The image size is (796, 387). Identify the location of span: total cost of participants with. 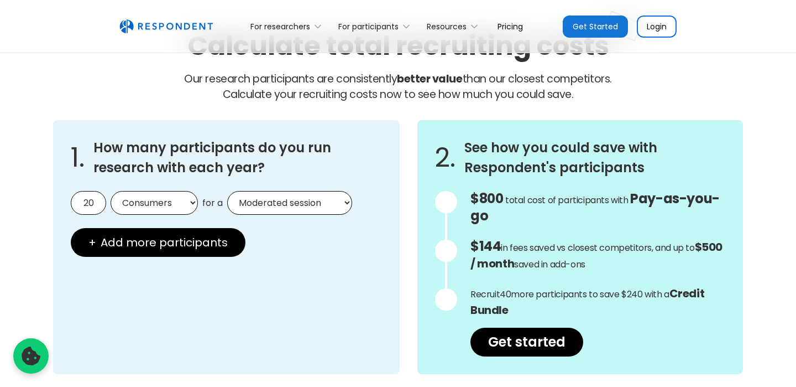
(567, 200).